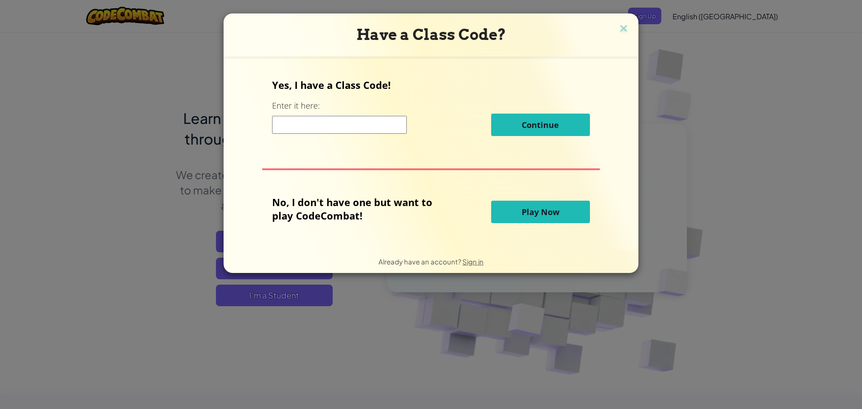  What do you see at coordinates (541, 212) in the screenshot?
I see `button: Play Now` at bounding box center [541, 212].